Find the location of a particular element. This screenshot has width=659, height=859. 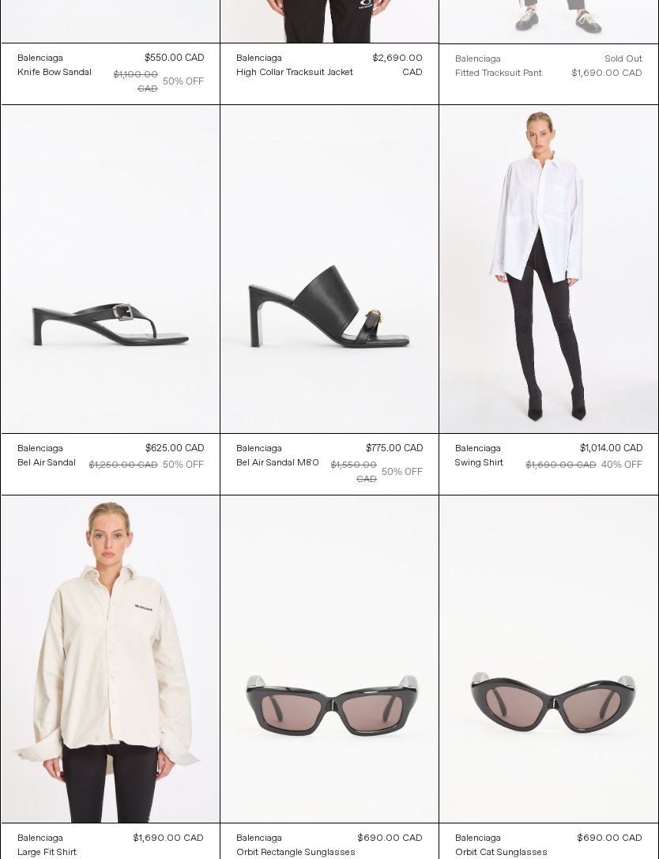

a: Fitted Tracksuit Pant is located at coordinates (499, 74).